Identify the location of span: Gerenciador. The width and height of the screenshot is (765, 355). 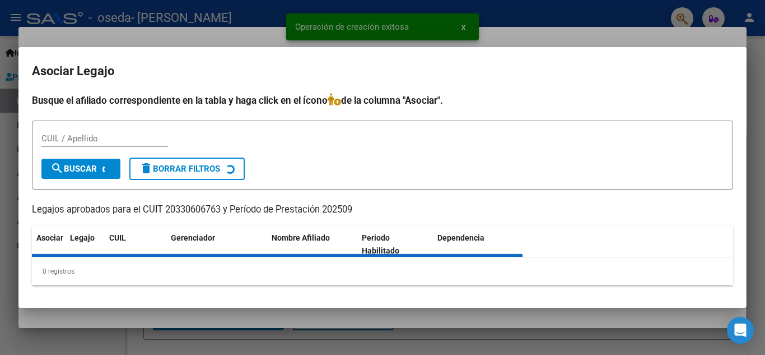
(193, 237).